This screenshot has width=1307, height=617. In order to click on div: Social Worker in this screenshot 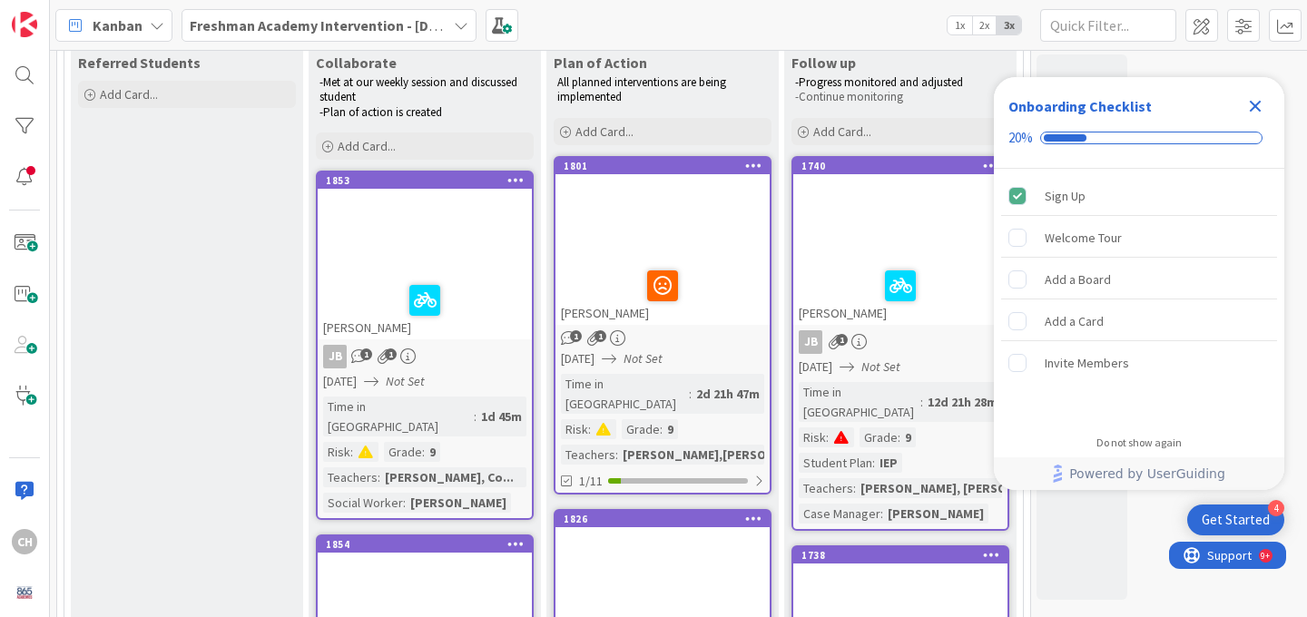, I will do `click(363, 503)`.